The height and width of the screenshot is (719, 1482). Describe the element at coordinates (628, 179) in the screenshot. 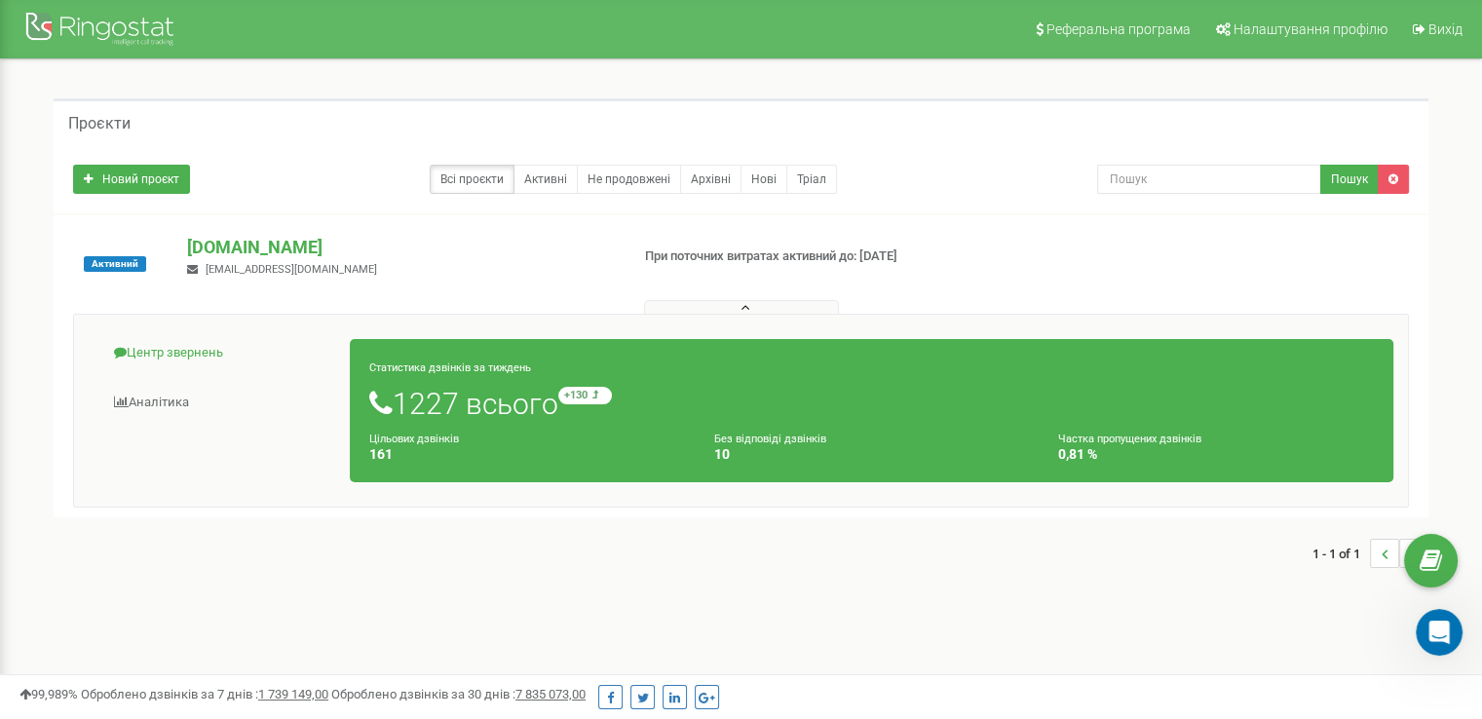

I see `a: Не продовжені` at that location.